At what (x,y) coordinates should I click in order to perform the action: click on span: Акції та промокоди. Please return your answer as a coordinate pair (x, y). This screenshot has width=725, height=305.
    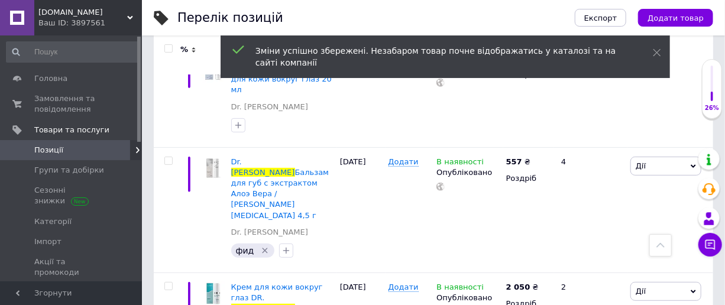
    Looking at the image, I should click on (72, 267).